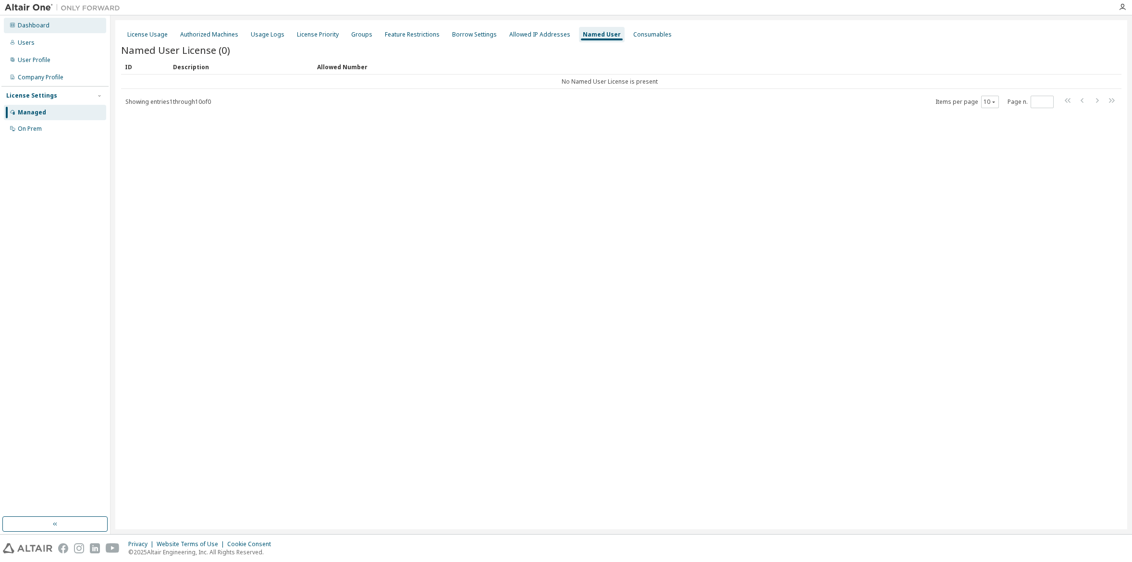 The height and width of the screenshot is (562, 1132). I want to click on div: License Settings, so click(32, 96).